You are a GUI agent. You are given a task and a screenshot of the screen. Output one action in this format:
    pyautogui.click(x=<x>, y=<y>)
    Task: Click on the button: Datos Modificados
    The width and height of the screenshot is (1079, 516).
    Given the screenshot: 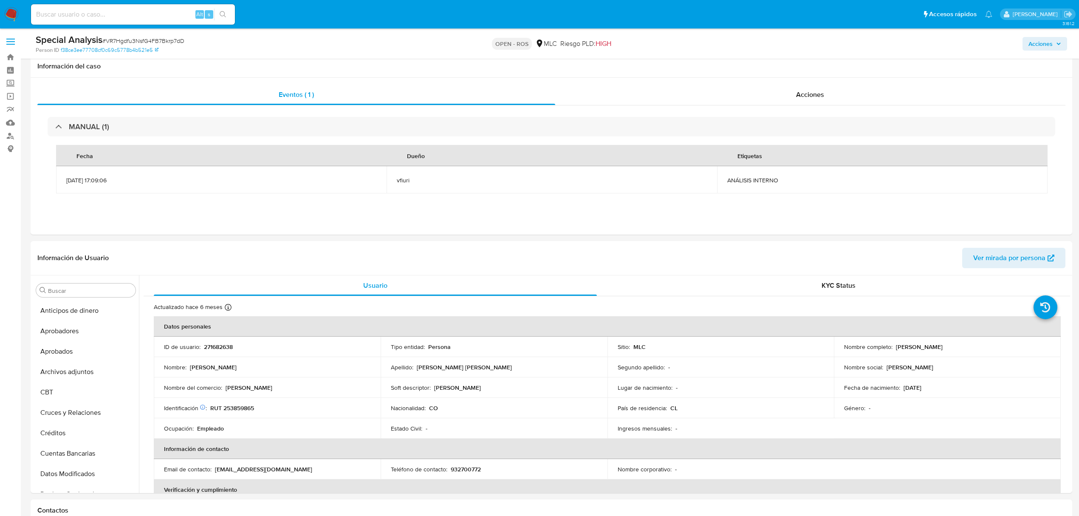 What is the action you would take?
    pyautogui.click(x=86, y=474)
    